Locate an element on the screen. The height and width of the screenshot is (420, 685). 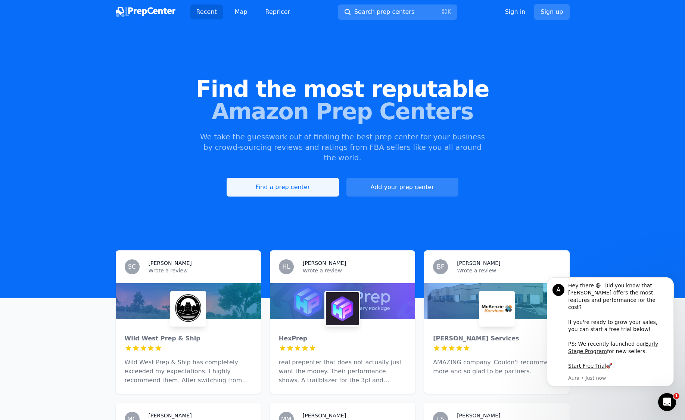
span: Search prep centers is located at coordinates (384, 12).